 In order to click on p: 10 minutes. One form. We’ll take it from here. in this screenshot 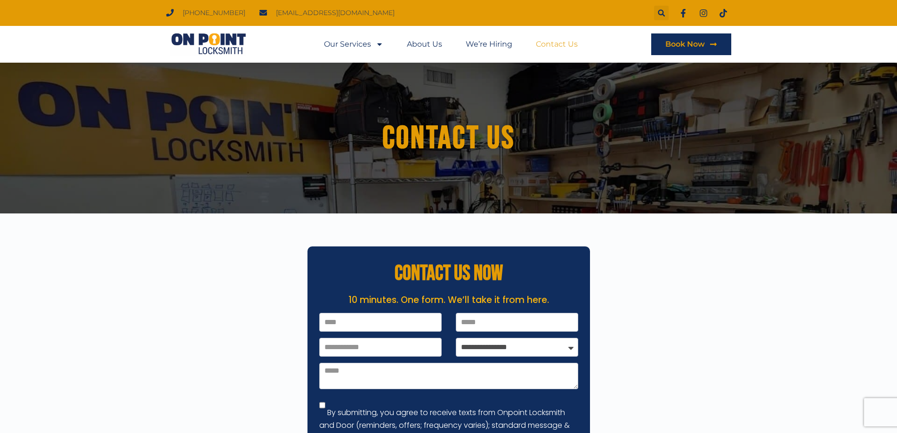, I will do `click(449, 300)`.